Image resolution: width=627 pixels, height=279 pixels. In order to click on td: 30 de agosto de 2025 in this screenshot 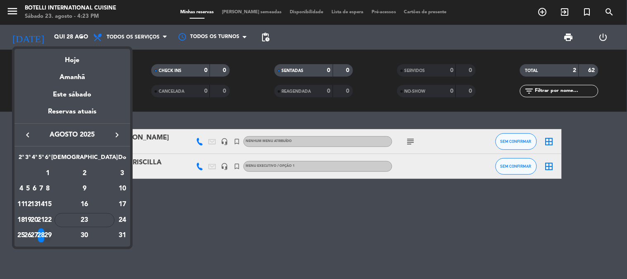, I will do `click(84, 235)`.